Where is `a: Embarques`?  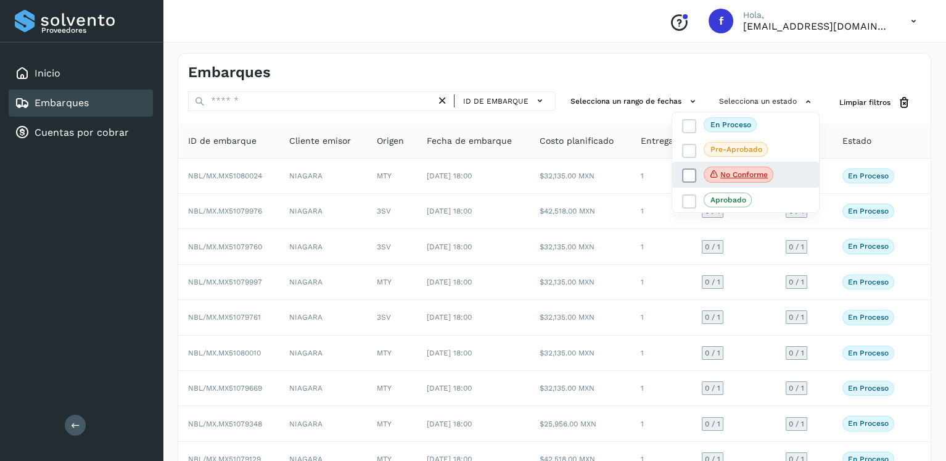 a: Embarques is located at coordinates (62, 102).